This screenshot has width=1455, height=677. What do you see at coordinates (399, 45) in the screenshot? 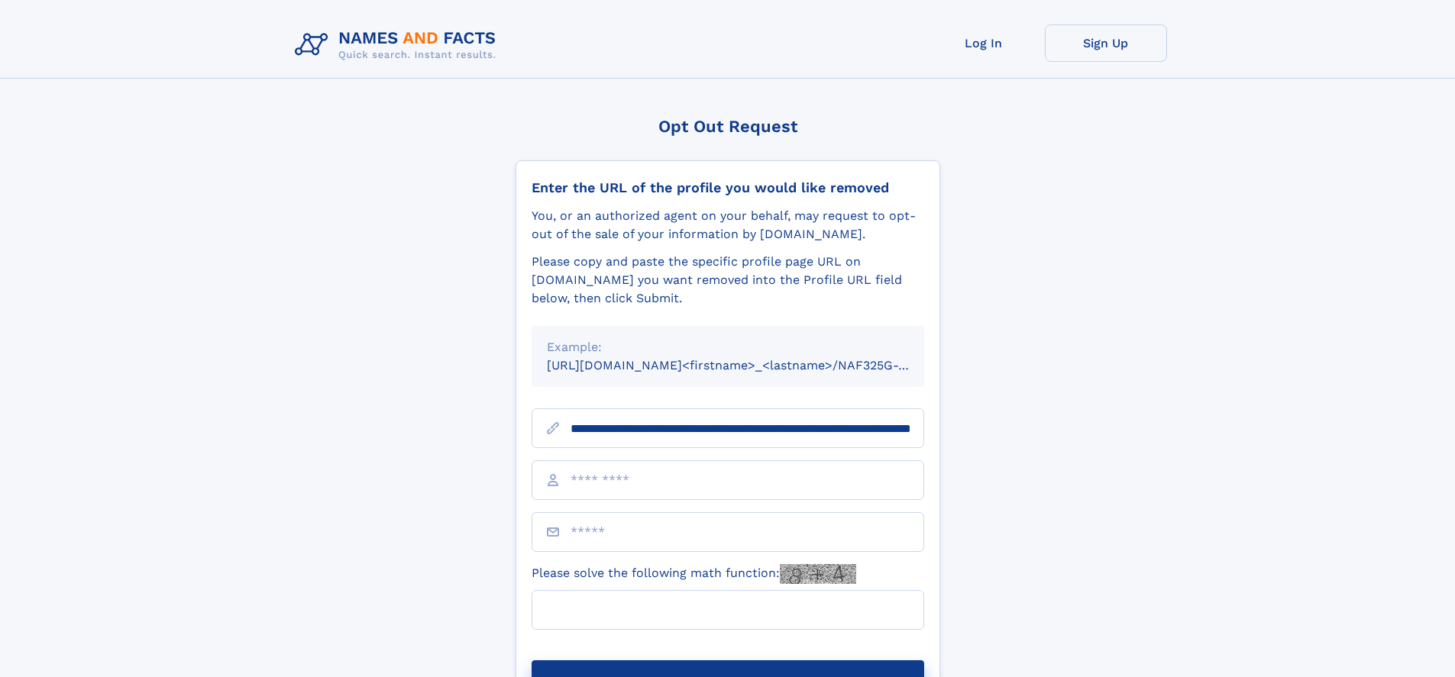
I see `img: Logo Names and Facts` at bounding box center [399, 45].